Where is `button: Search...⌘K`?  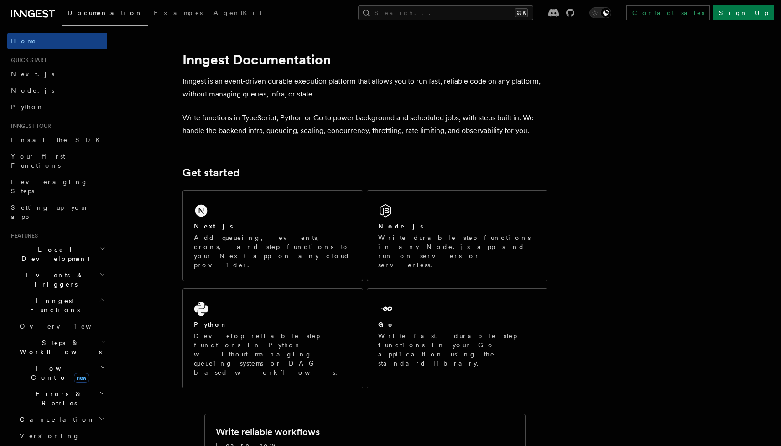
button: Search...⌘K is located at coordinates (446, 13).